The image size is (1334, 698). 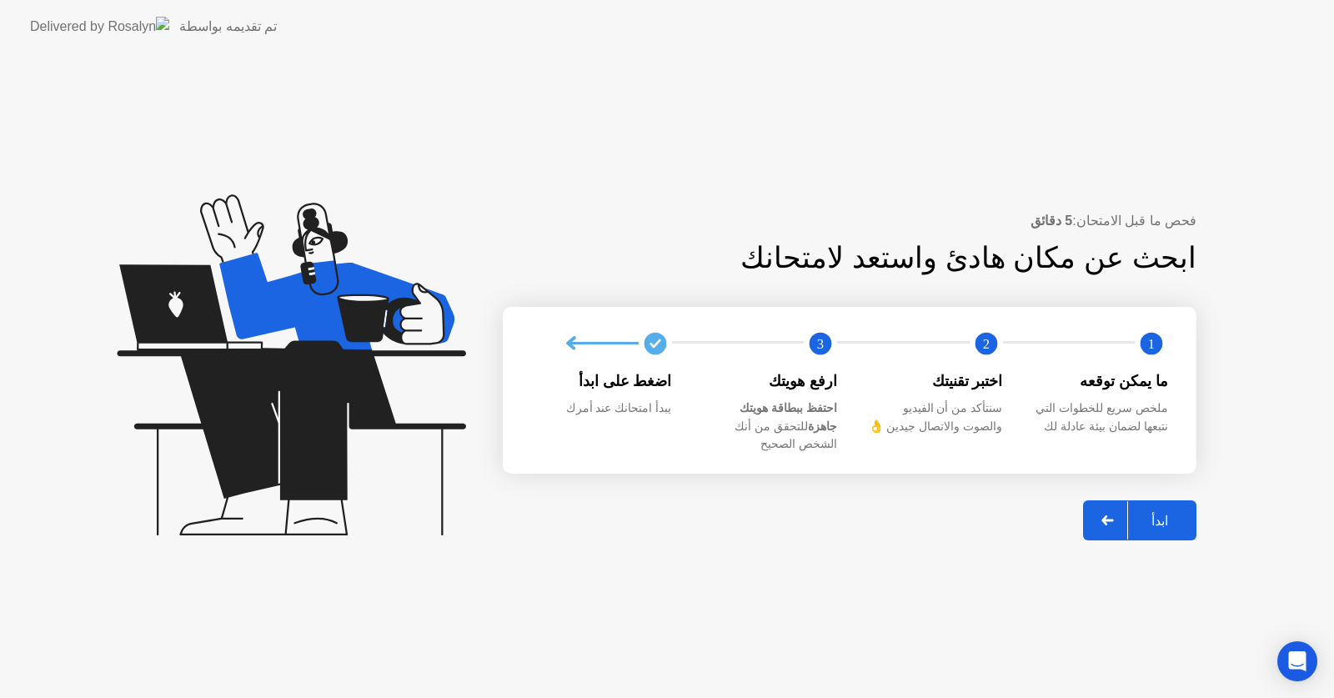 What do you see at coordinates (820, 343) in the screenshot?
I see `text: 3` at bounding box center [820, 343].